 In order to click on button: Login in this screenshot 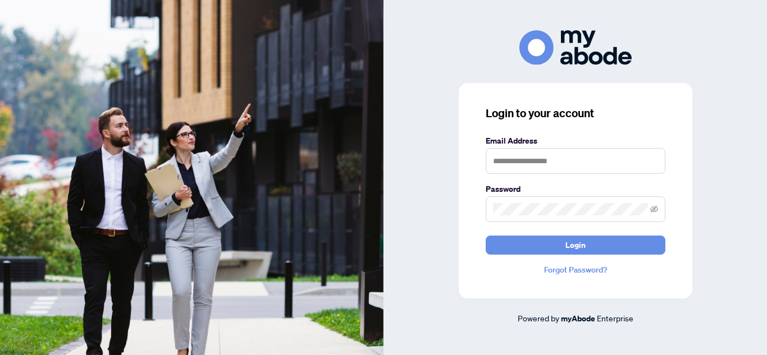, I will do `click(575, 245)`.